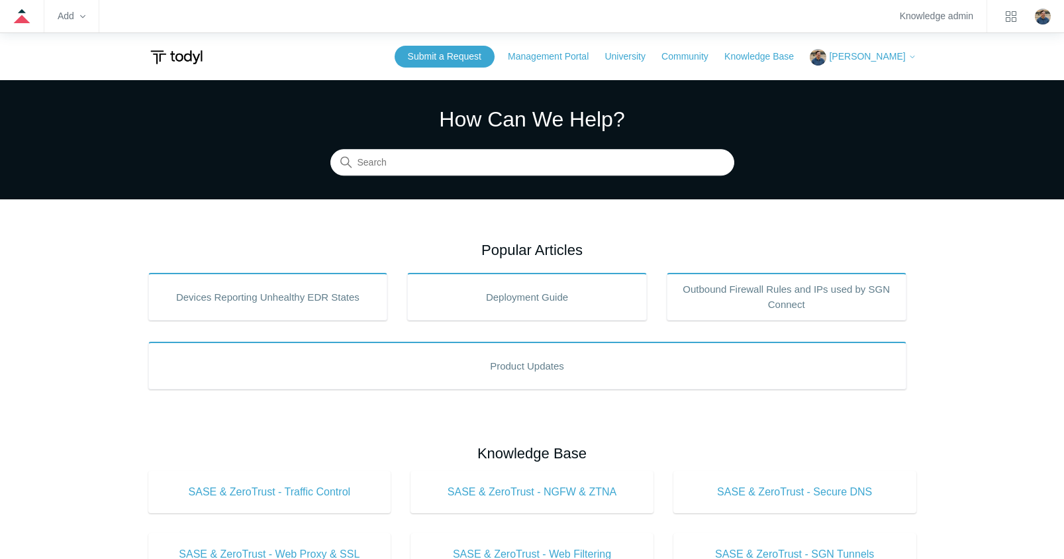 The height and width of the screenshot is (559, 1064). What do you see at coordinates (936, 16) in the screenshot?
I see `a: Knowledge admin` at bounding box center [936, 16].